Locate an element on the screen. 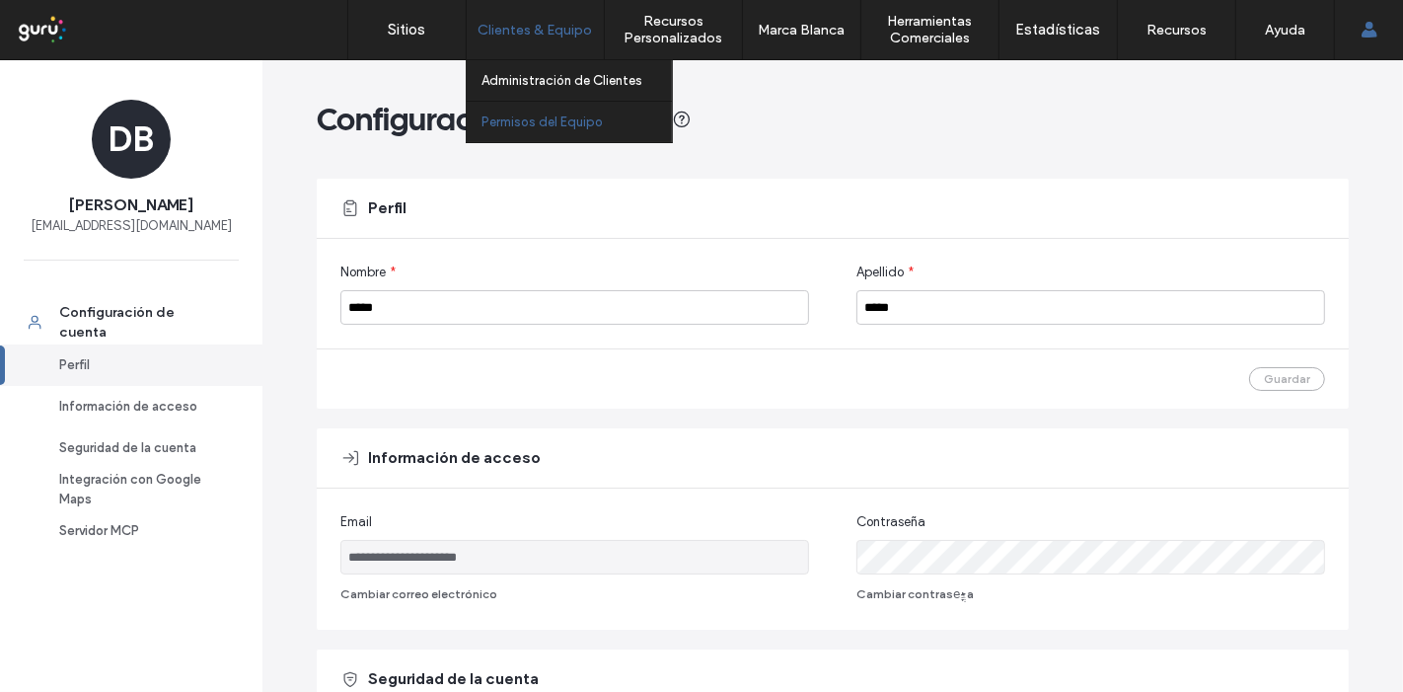 The height and width of the screenshot is (692, 1403). label: Marca Blanca is located at coordinates (802, 30).